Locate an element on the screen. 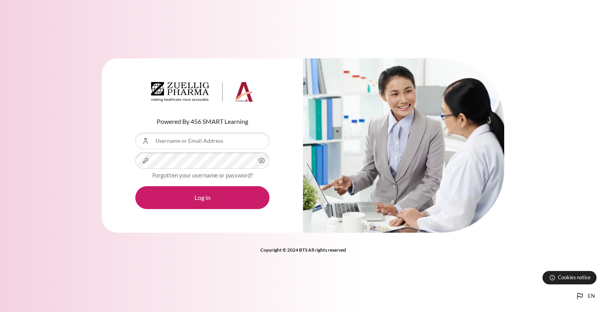  img: Architeck is located at coordinates (202, 92).